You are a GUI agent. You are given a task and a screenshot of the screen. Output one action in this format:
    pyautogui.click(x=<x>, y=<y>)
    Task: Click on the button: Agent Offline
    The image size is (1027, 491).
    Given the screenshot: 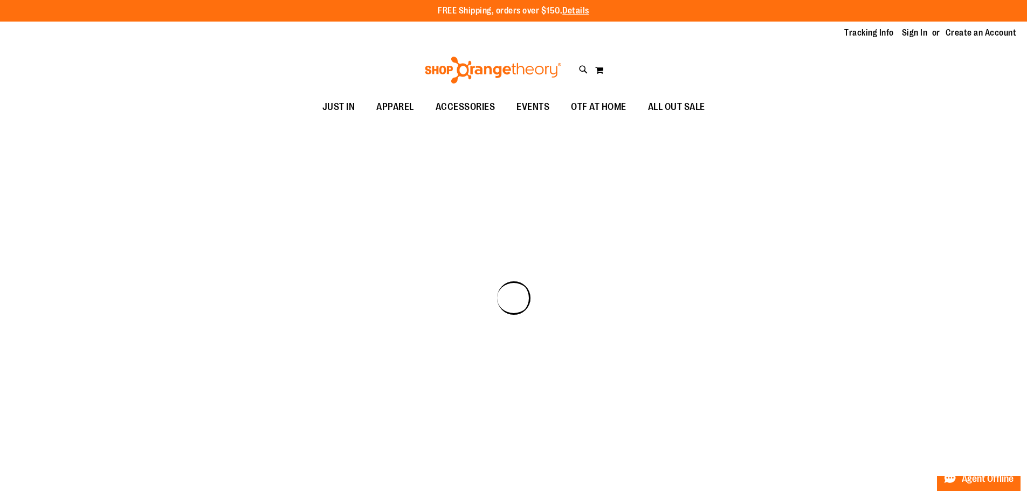 What is the action you would take?
    pyautogui.click(x=979, y=479)
    